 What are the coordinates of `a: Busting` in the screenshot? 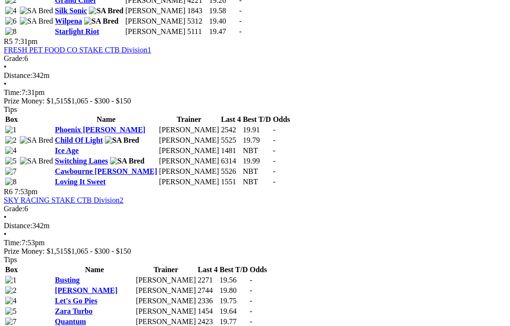 It's located at (67, 280).